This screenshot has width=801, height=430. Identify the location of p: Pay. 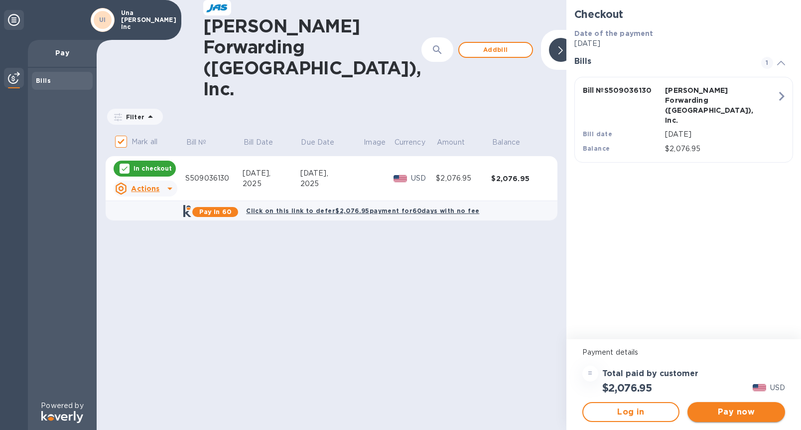
(62, 53).